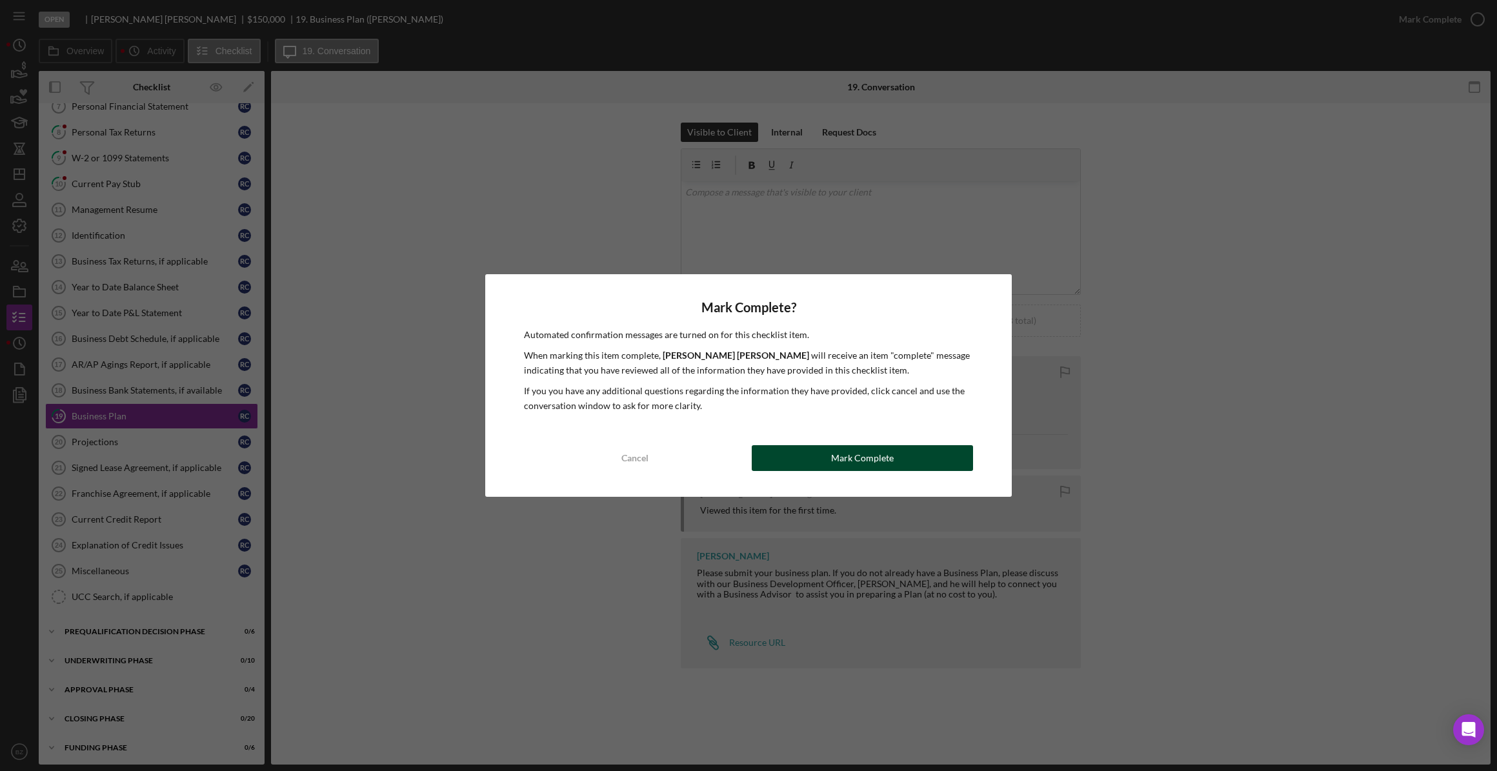 The width and height of the screenshot is (1497, 771). I want to click on div: Mark Complete, so click(862, 458).